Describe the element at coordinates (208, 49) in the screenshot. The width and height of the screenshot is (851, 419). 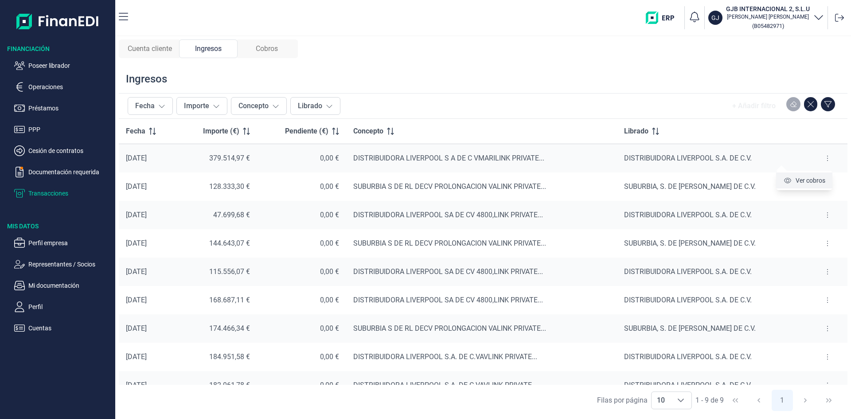
I see `span: Ingresos` at that location.